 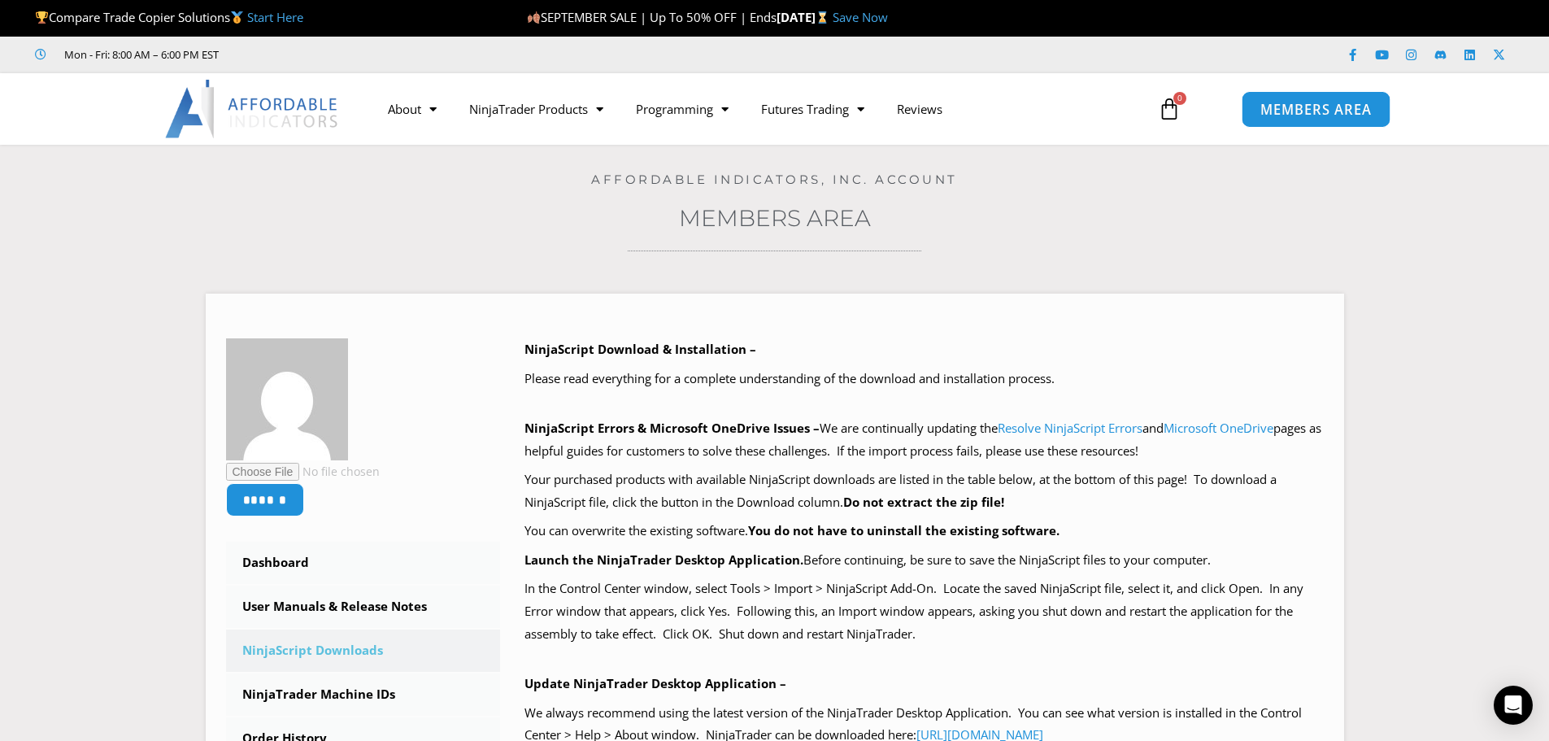 I want to click on a: 0, so click(x=1169, y=109).